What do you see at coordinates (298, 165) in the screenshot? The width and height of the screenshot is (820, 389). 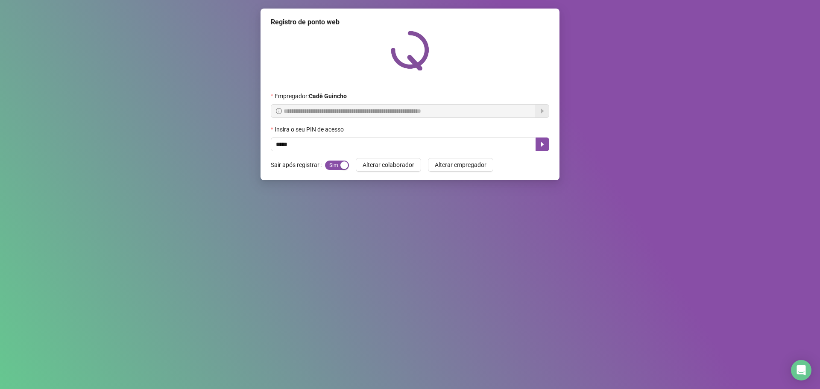 I see `label: Sair após registrar` at bounding box center [298, 165].